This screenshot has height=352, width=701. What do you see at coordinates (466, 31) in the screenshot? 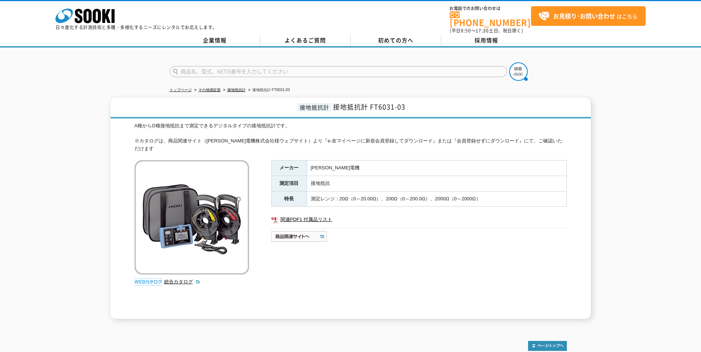
I see `span: 8:50` at bounding box center [466, 31].